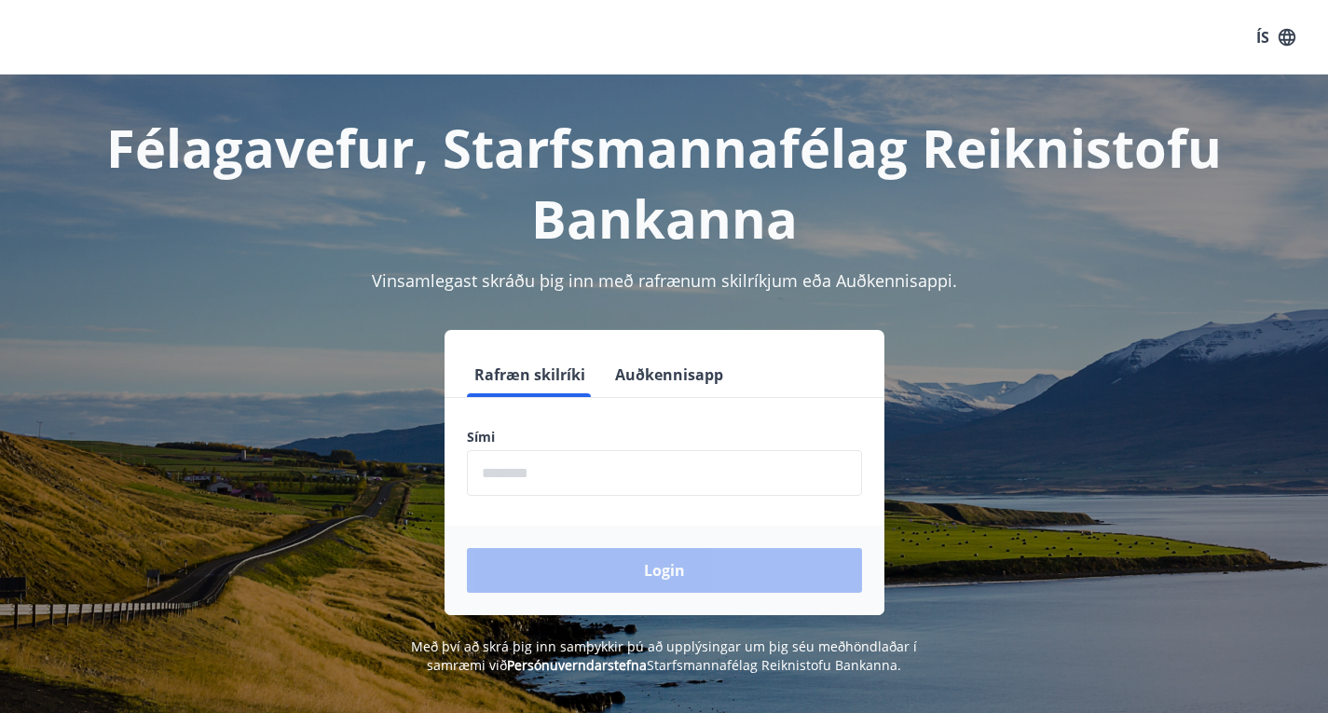 This screenshot has width=1328, height=713. What do you see at coordinates (664, 183) in the screenshot?
I see `h1: Félagavefur, Starfsmannafélag Reiknistofu Bankanna` at bounding box center [664, 183].